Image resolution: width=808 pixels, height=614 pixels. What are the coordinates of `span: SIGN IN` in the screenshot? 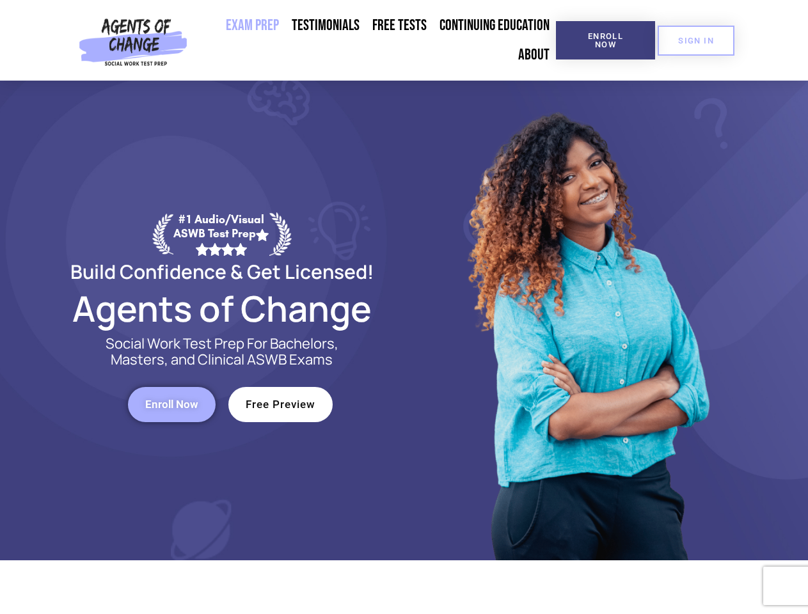 It's located at (696, 40).